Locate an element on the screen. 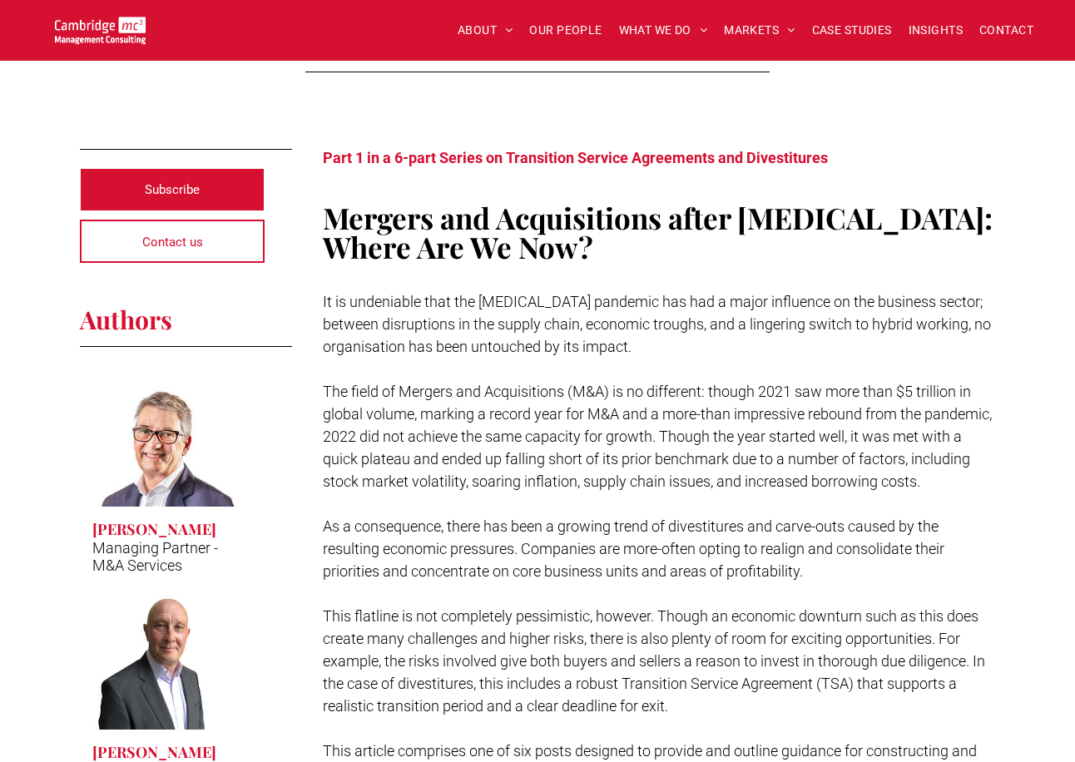 This screenshot has width=1075, height=762. span: As a consequence, there has been a growing trend of divestitures and carve-outs caused by the res... is located at coordinates (633, 548).